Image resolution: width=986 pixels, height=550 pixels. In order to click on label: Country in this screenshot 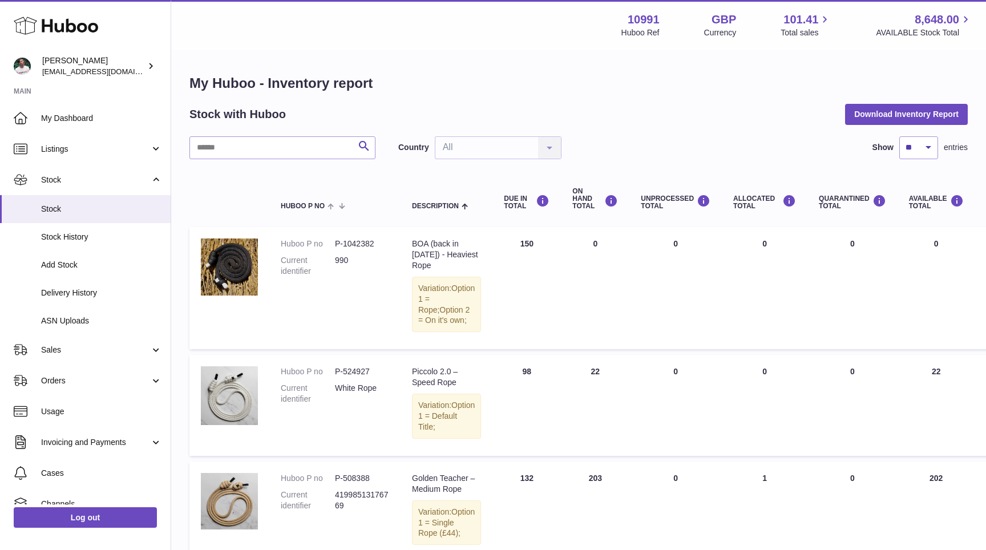, I will do `click(414, 147)`.